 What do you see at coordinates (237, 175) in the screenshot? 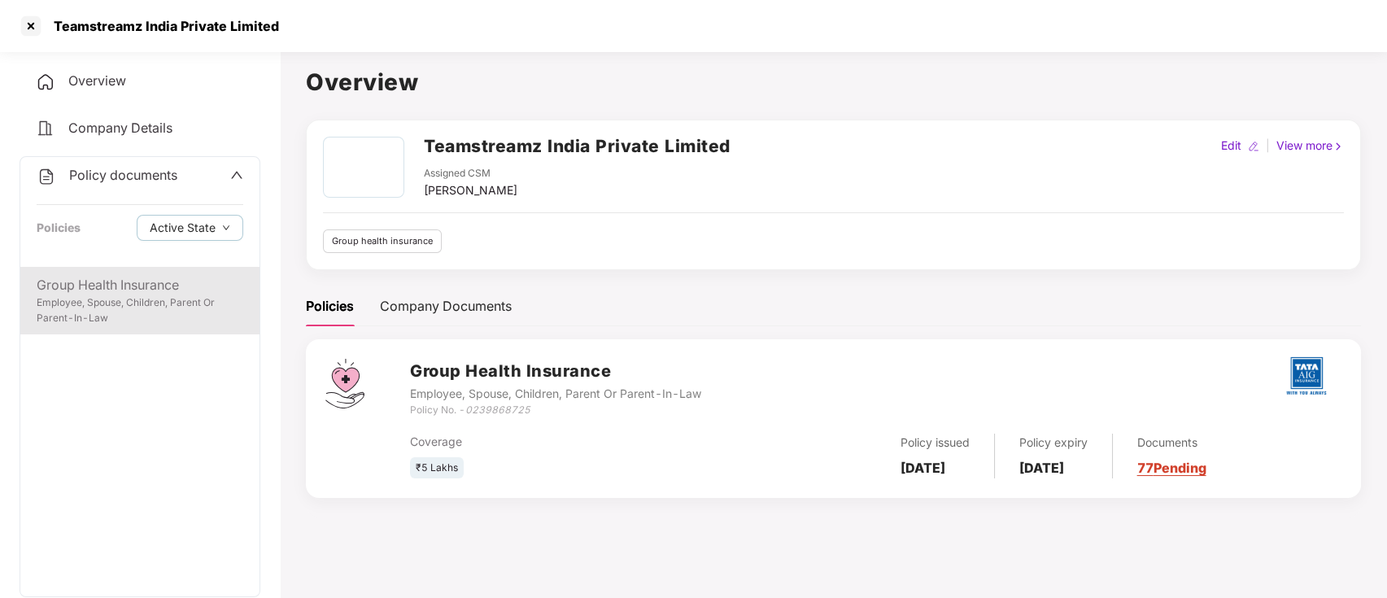
I see `span: up` at bounding box center [237, 175].